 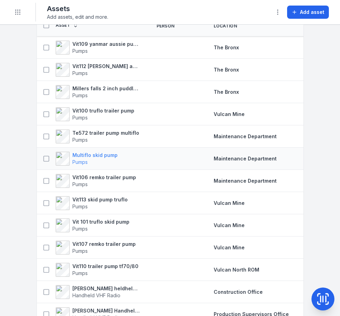 I want to click on span: Asset, so click(x=63, y=25).